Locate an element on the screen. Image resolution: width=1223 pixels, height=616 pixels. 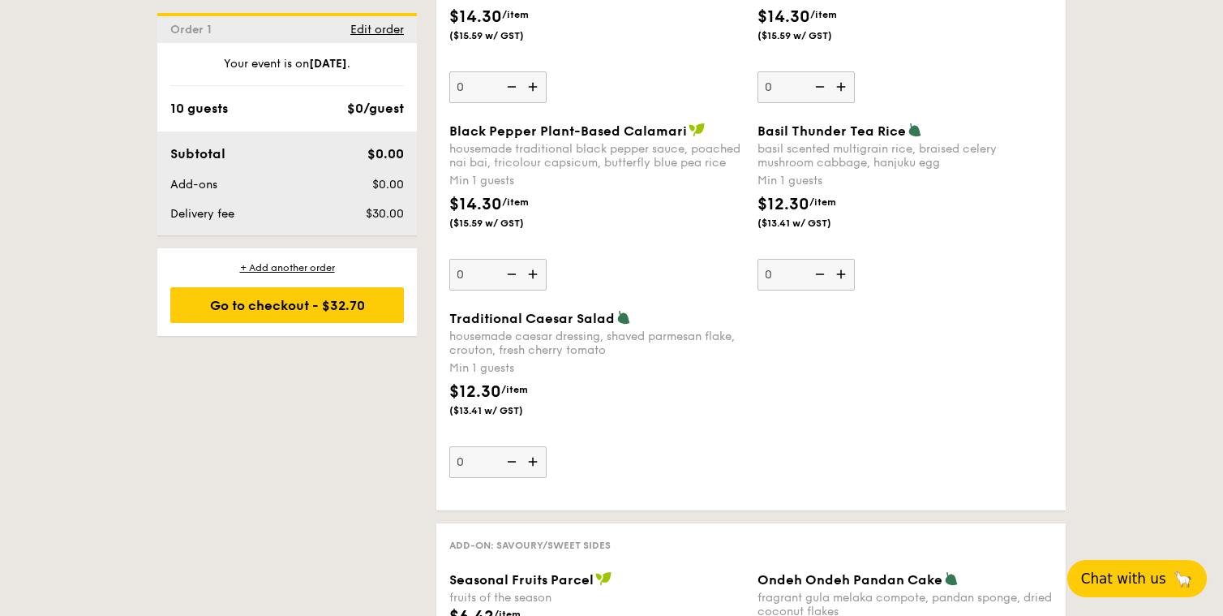
span: Black Pepper Plant-Based Calamari is located at coordinates (568, 131).